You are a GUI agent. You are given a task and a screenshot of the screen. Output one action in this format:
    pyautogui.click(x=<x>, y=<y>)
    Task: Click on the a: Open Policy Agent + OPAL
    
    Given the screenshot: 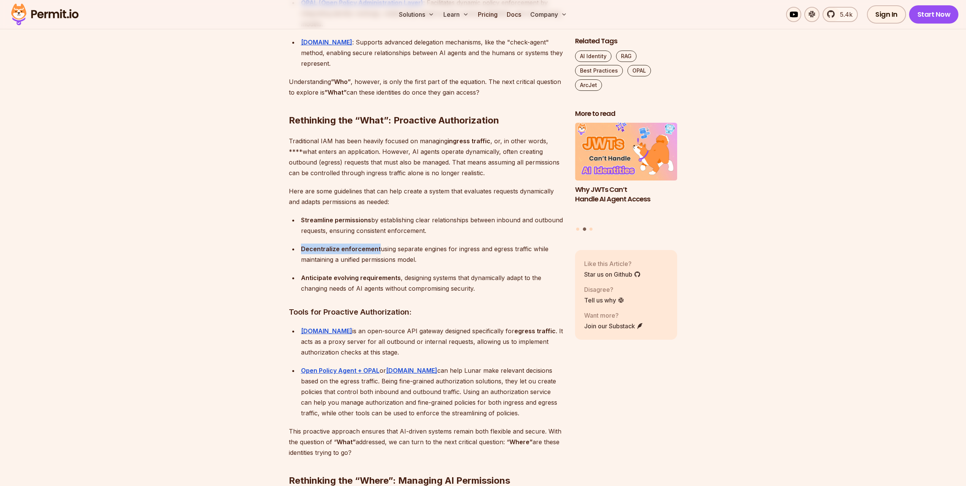 What is the action you would take?
    pyautogui.click(x=340, y=370)
    